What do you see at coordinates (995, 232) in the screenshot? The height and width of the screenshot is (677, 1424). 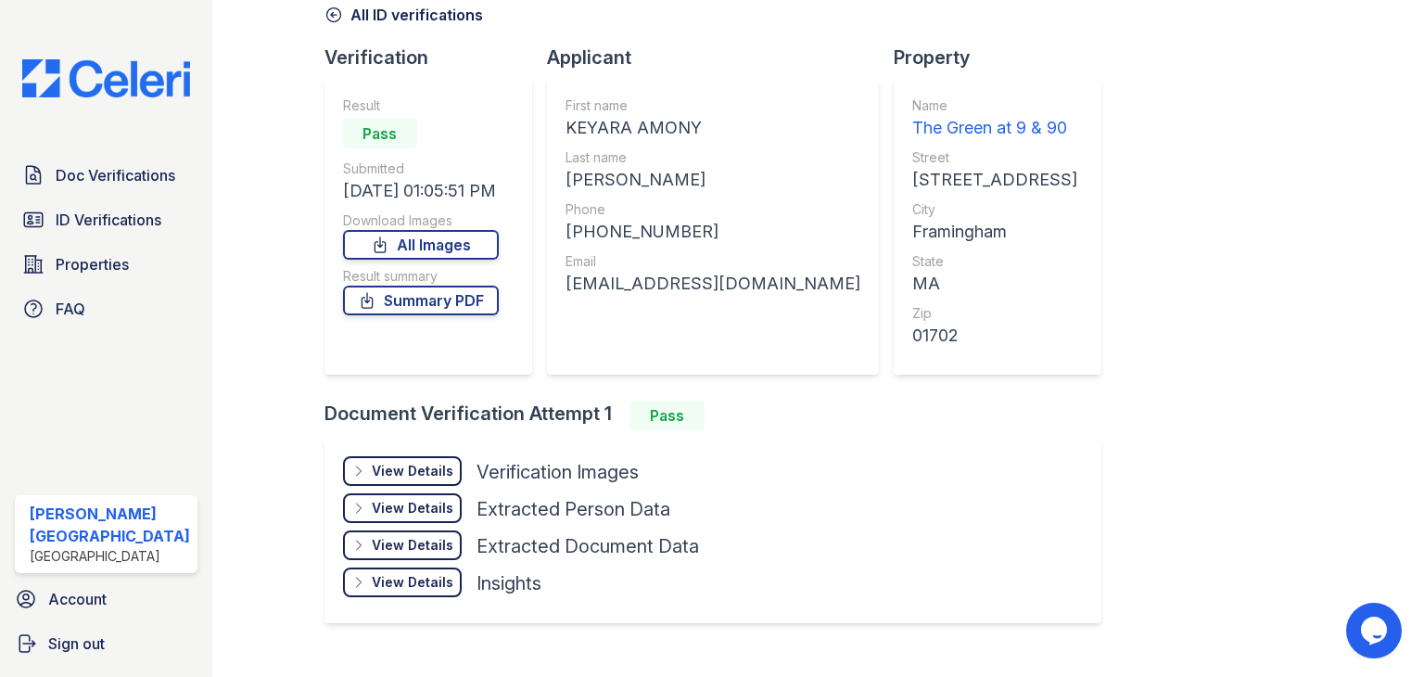 I see `div: Framingham` at bounding box center [995, 232].